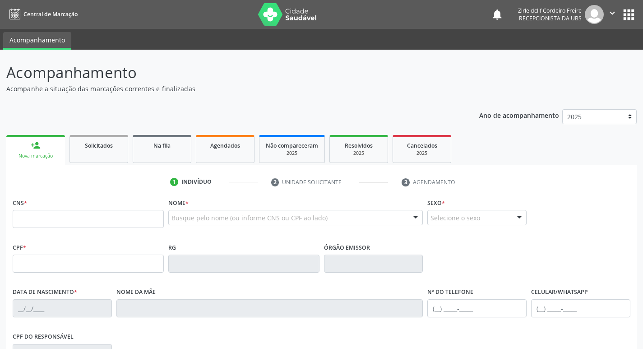 The width and height of the screenshot is (643, 349). I want to click on button: notifications, so click(497, 14).